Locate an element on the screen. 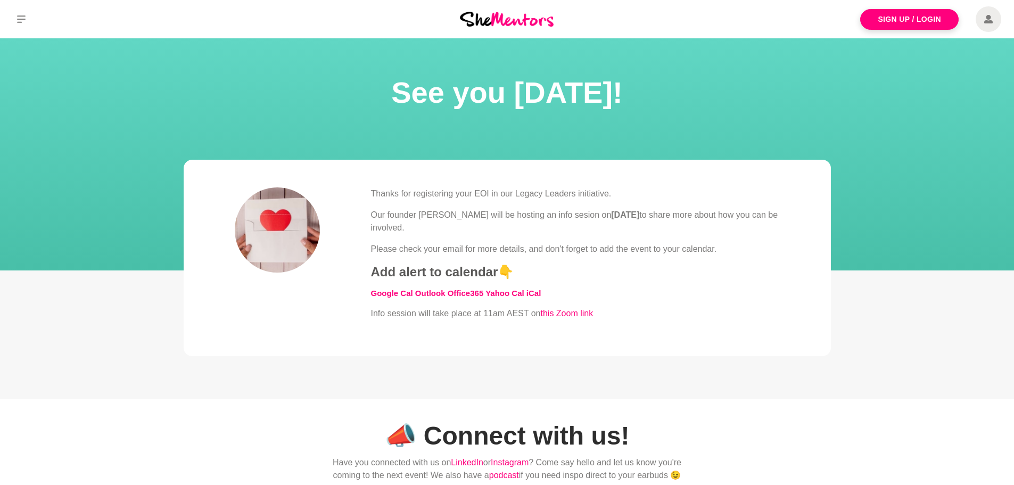 Image resolution: width=1014 pixels, height=485 pixels. p: Thanks for registering your EOI in our Legacy Leaders initiative. is located at coordinates (575, 194).